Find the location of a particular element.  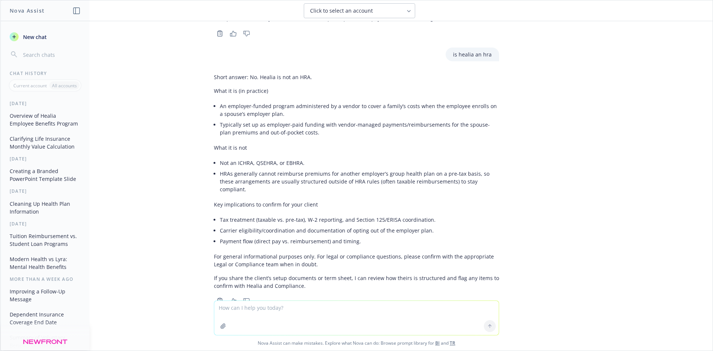

div: Chat History is located at coordinates (45, 73).